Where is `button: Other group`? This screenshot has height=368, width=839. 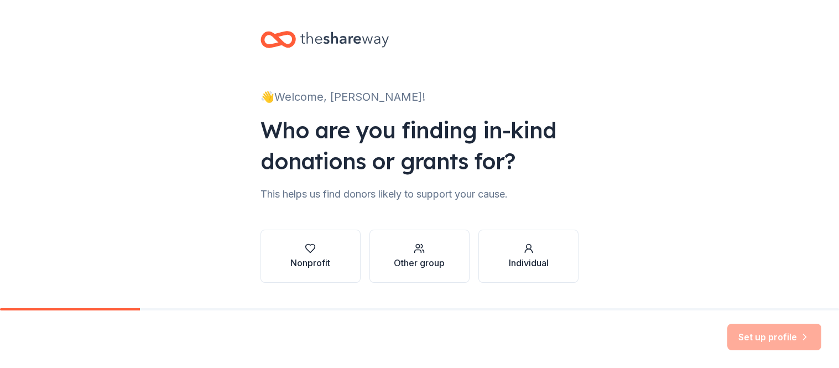
button: Other group is located at coordinates (419, 256).